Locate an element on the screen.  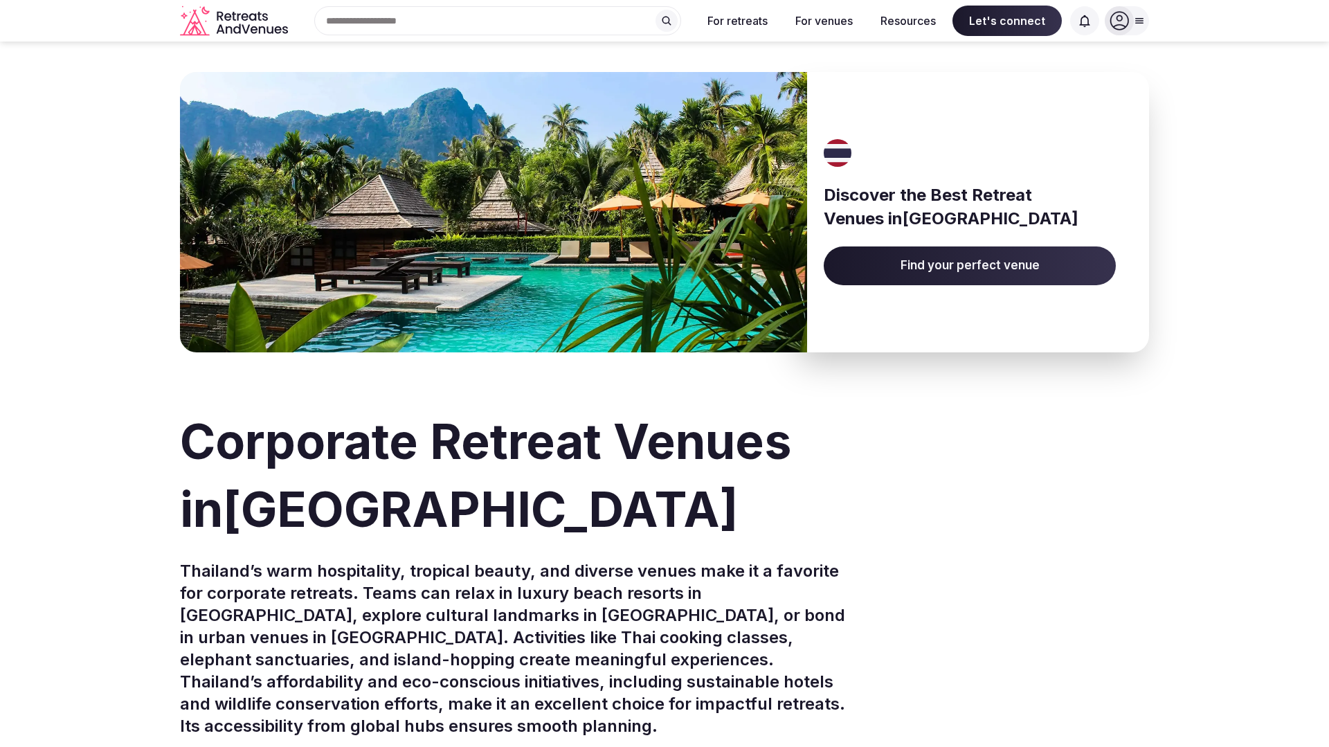
a: Visit the homepage is located at coordinates (235, 21).